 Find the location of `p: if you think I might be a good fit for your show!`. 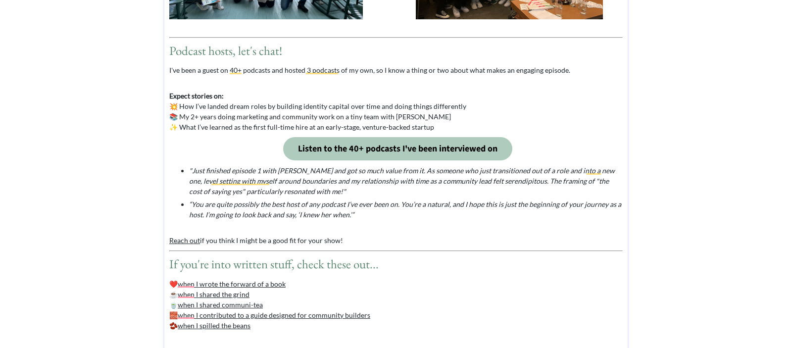

p: if you think I might be a good fit for your show! is located at coordinates (396, 240).